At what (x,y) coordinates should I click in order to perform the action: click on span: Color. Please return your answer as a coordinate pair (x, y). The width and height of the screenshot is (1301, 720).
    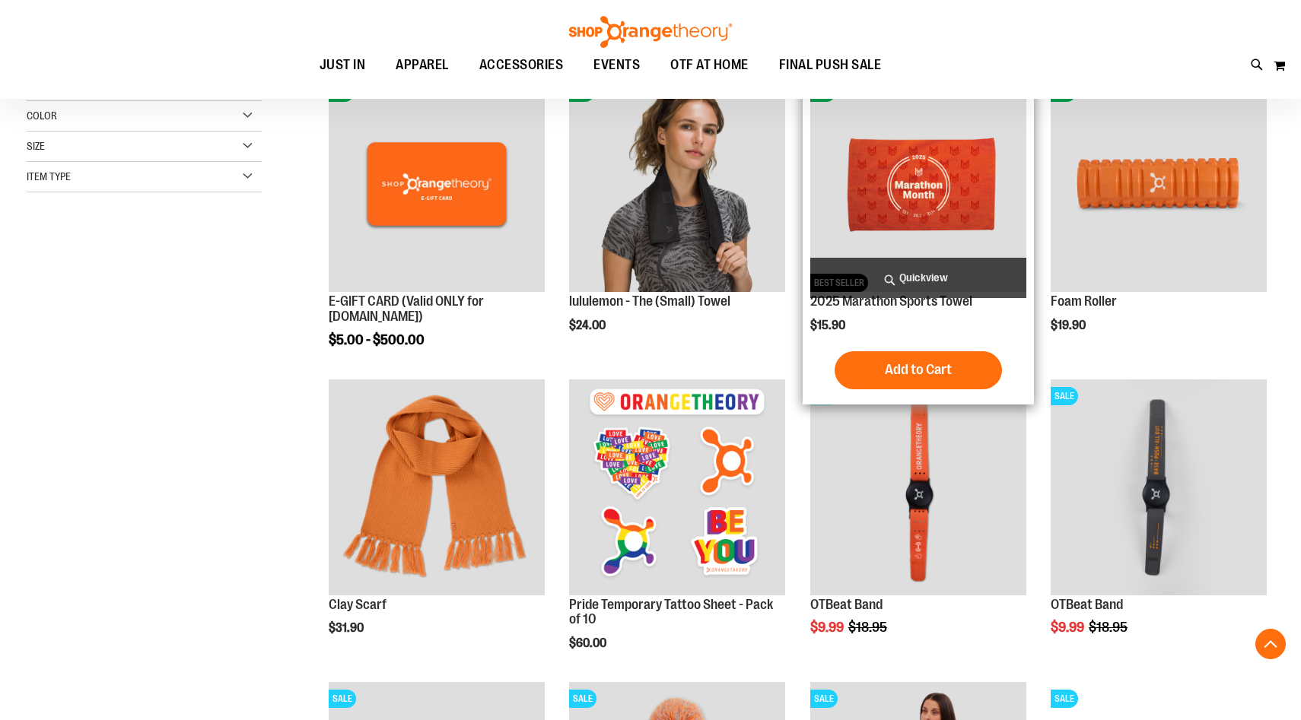
    Looking at the image, I should click on (42, 116).